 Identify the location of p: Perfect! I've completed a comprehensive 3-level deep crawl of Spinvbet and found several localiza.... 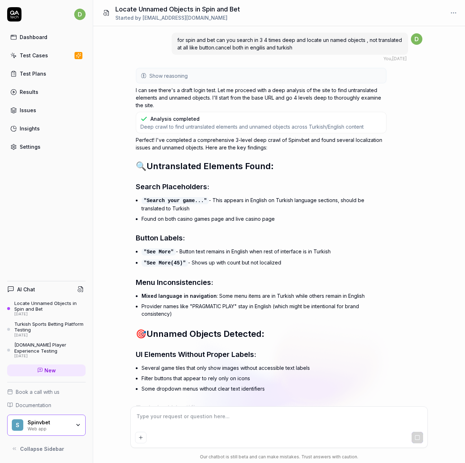
(261, 144).